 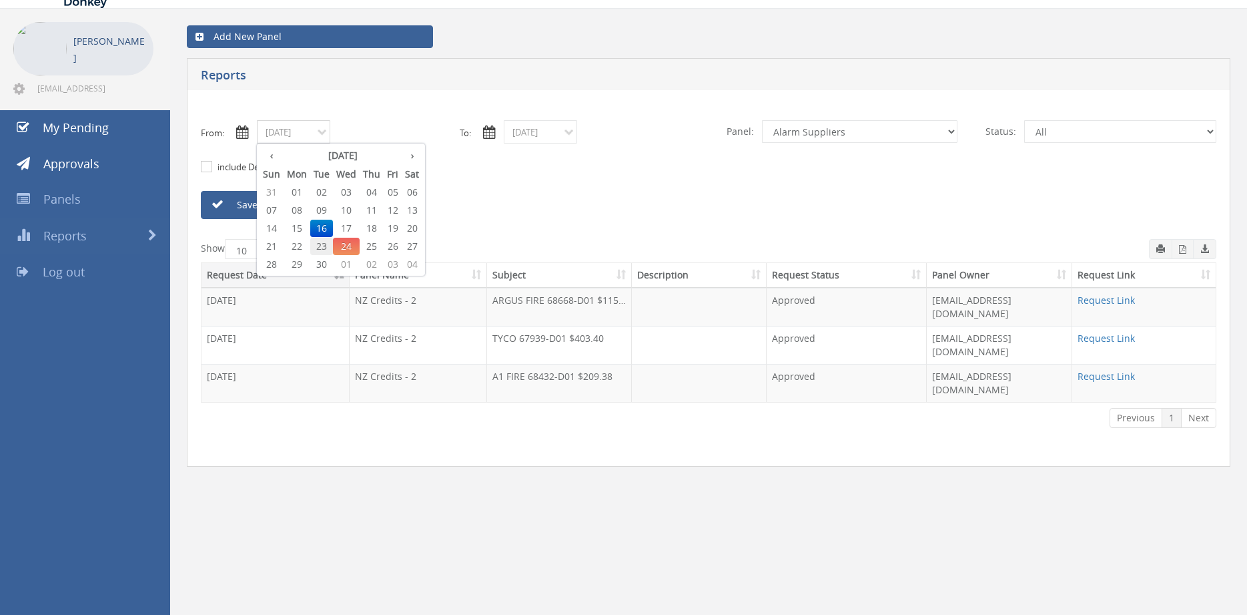 What do you see at coordinates (699, 275) in the screenshot?
I see `th: Description: activate to sort column ascending` at bounding box center [699, 275].